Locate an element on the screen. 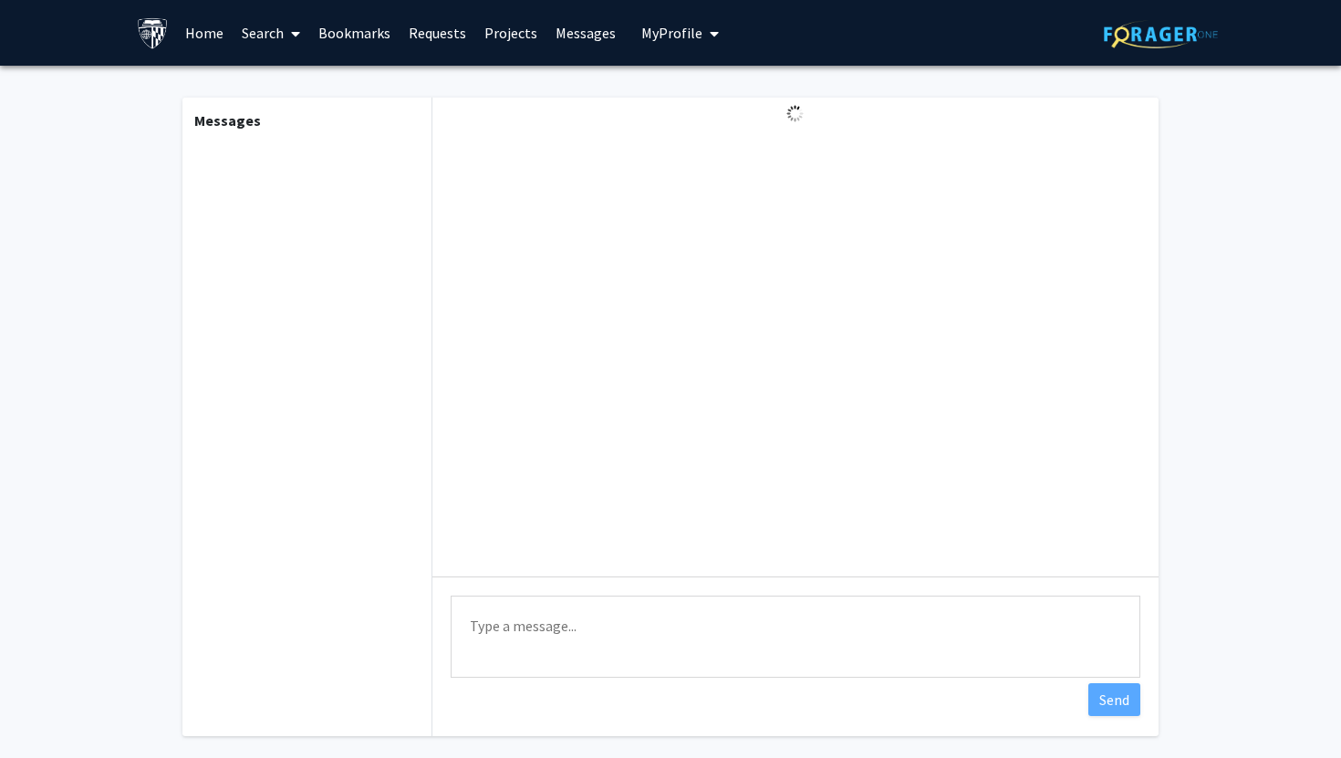 The width and height of the screenshot is (1341, 758). a: Requests is located at coordinates (437, 33).